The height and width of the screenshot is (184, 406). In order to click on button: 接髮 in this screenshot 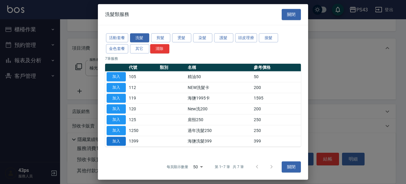, I will do `click(268, 38)`.